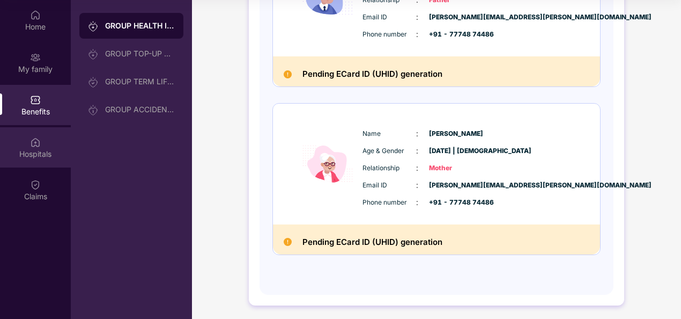 The width and height of the screenshot is (681, 319). What do you see at coordinates (35, 15) in the screenshot?
I see `img: svg+xml;base64,PHN2ZyBpZD0iSG9tZSIgeG1sbnM9Imh0dHA6Ly93d3cudzMub3JnLzIwMDAvc3ZnIiB3aWR0aD0iMjAiIG...` at bounding box center [35, 15].